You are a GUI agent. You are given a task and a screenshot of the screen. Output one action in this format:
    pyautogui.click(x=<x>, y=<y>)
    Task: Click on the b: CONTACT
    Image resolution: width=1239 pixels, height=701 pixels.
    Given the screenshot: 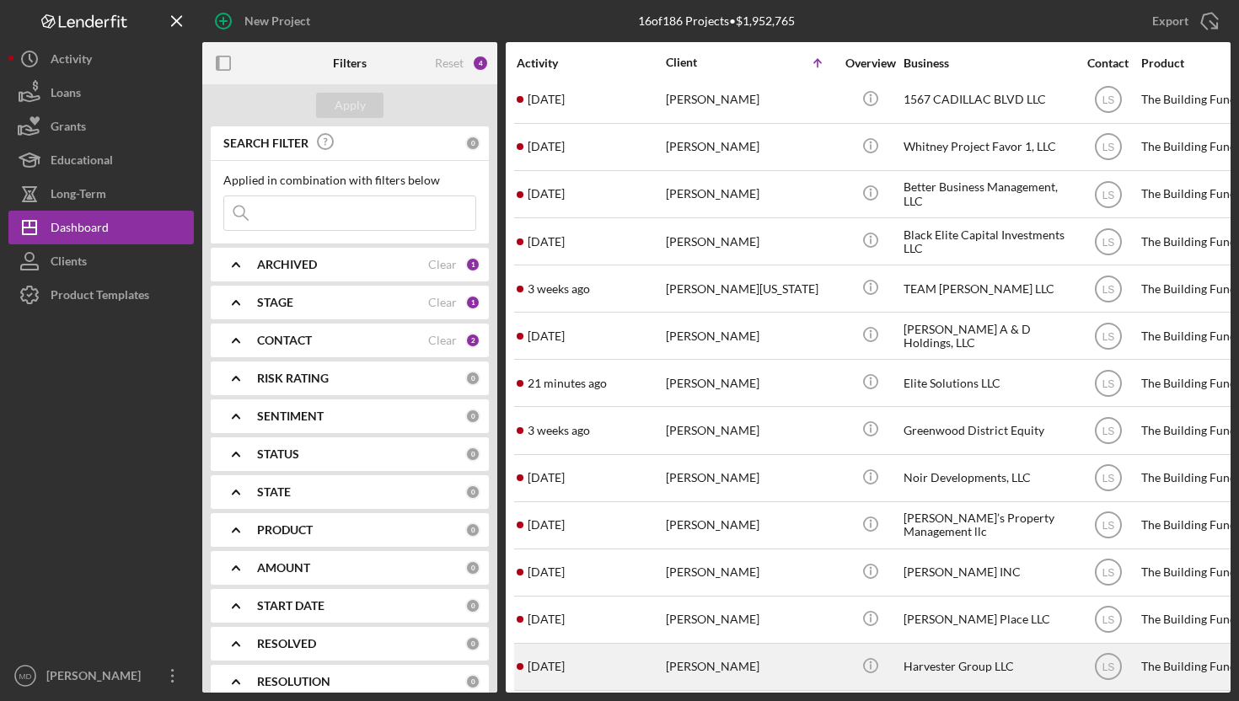 What is the action you would take?
    pyautogui.click(x=284, y=340)
    